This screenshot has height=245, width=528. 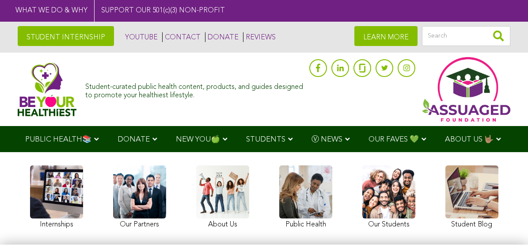 I want to click on span: Ⓥ NEWS, so click(x=327, y=139).